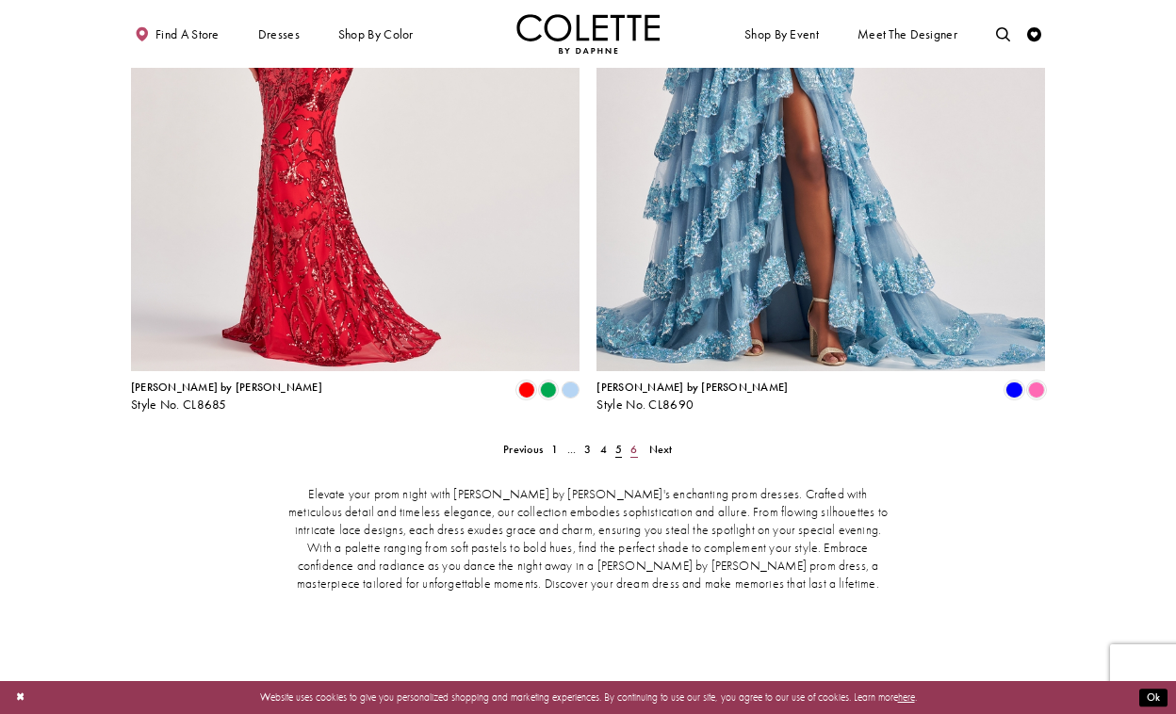  Describe the element at coordinates (661, 450) in the screenshot. I see `a: Next Page` at that location.